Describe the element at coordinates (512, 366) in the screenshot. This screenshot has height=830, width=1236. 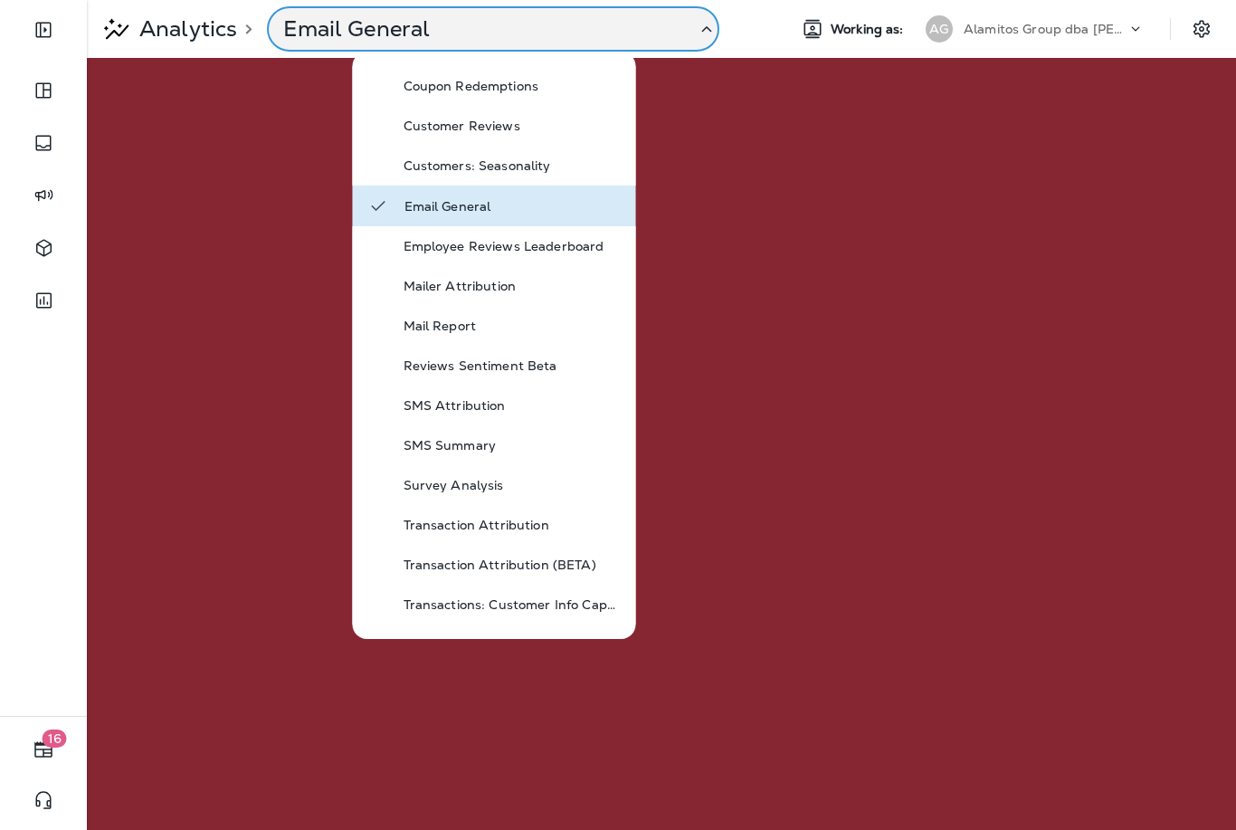
I see `p: Reviews Sentiment Beta` at that location.